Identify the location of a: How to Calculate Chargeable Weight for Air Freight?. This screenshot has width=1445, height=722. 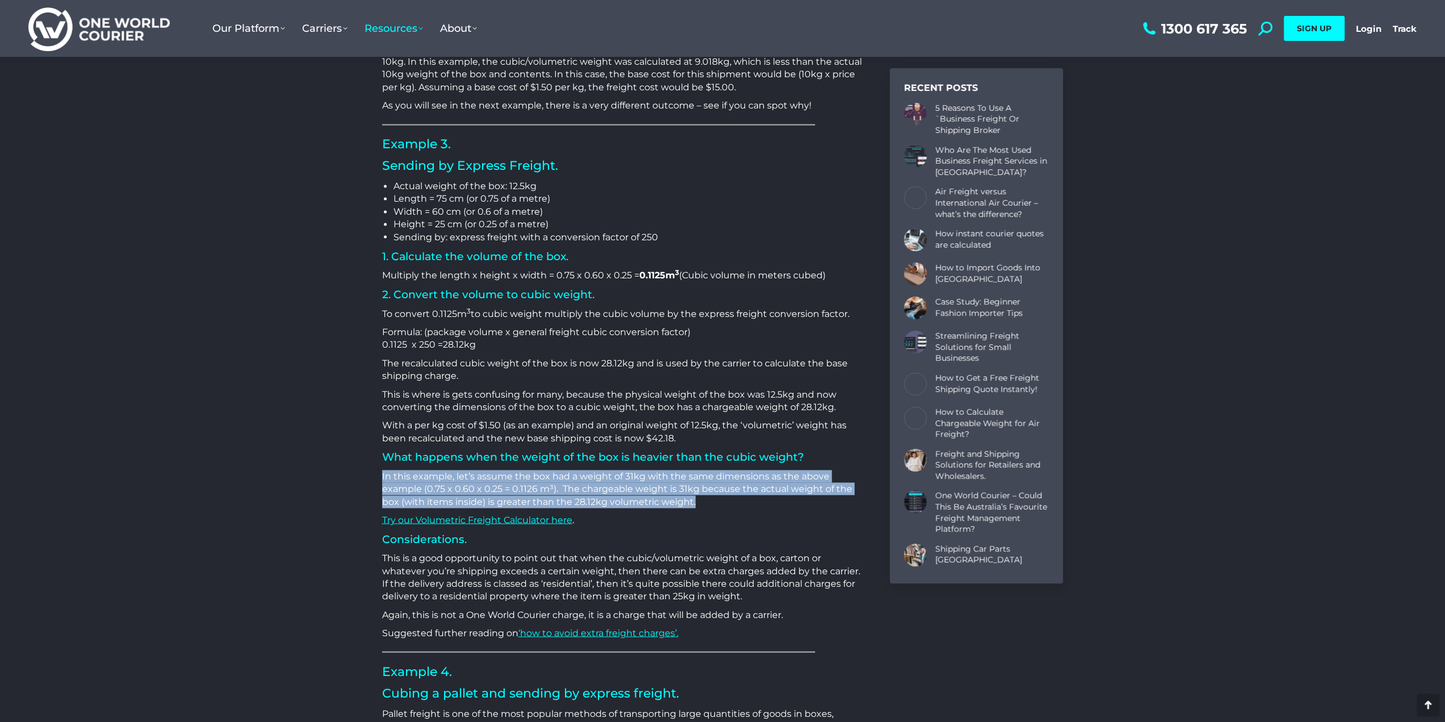
(992, 423).